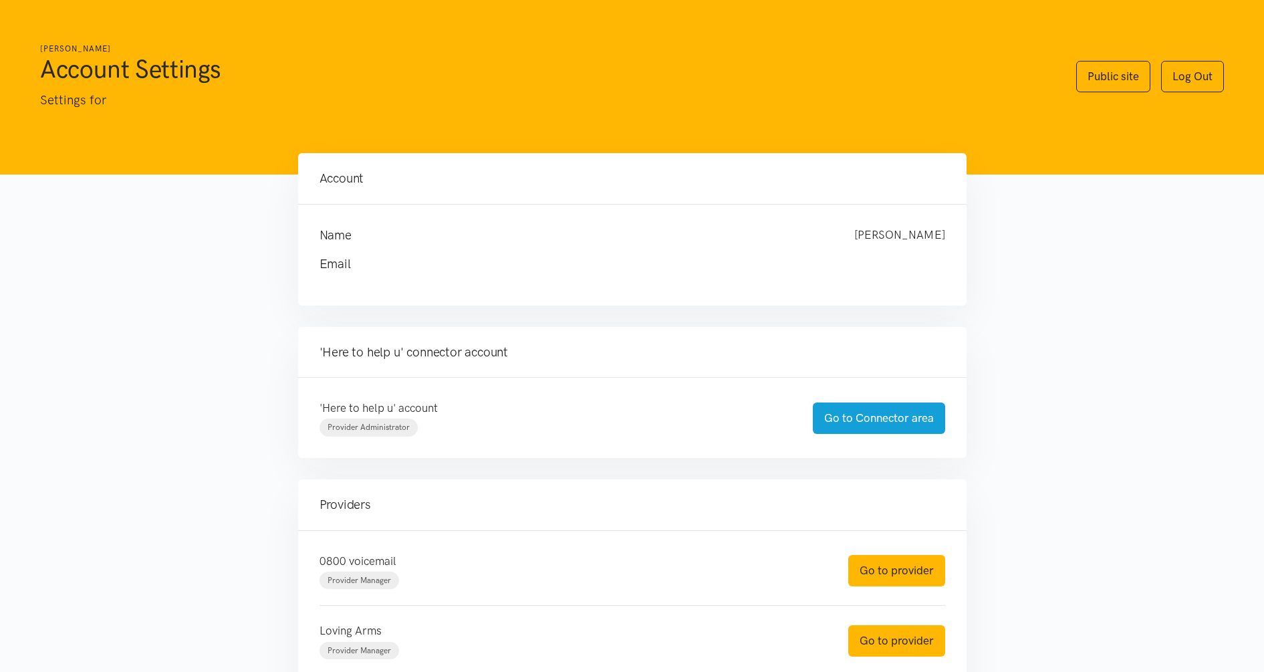 This screenshot has width=1264, height=672. I want to click on p: Loving Arms, so click(570, 630).